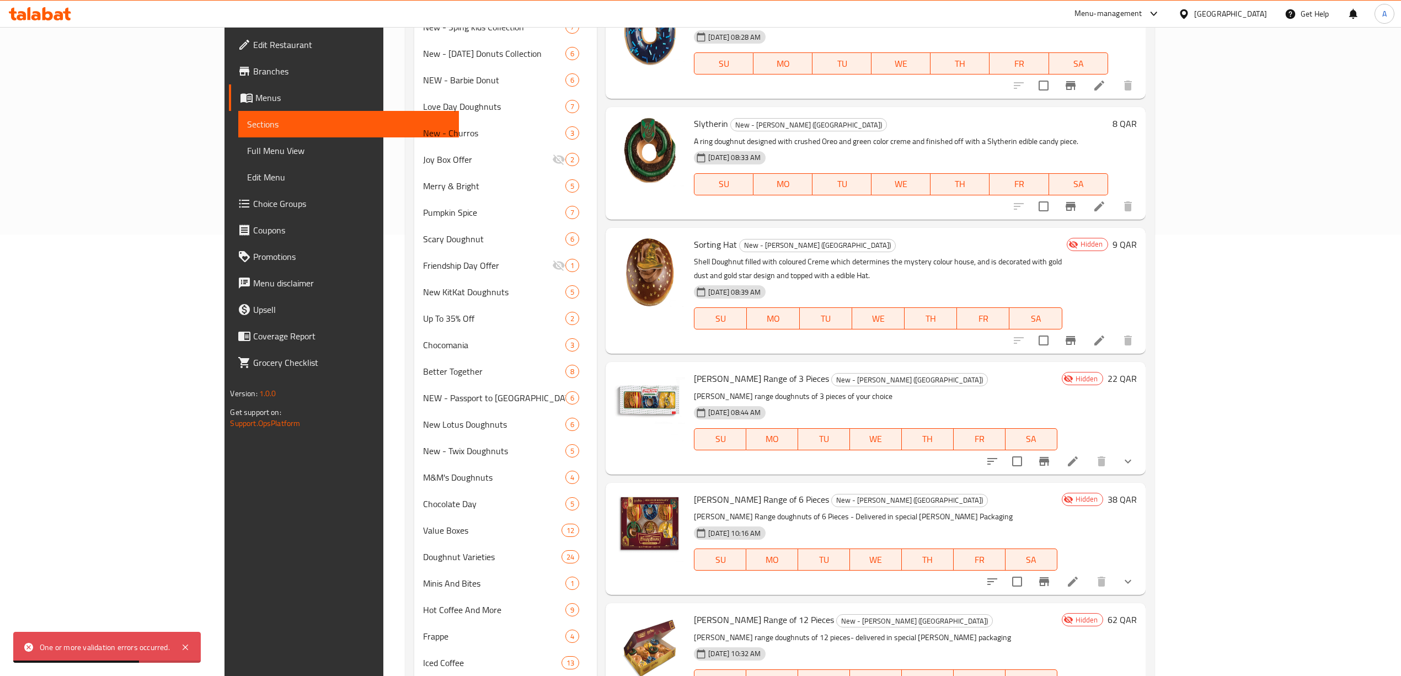  Describe the element at coordinates (570, 530) in the screenshot. I see `span: 12` at that location.